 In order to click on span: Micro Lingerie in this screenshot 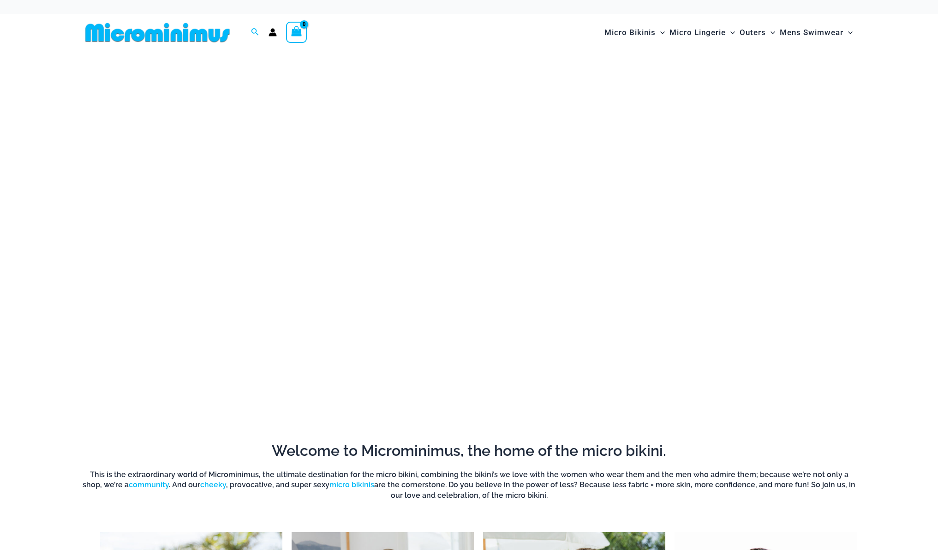, I will do `click(698, 32)`.